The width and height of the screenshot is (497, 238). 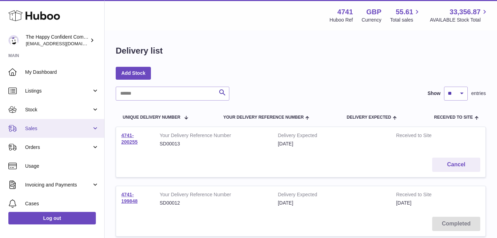 I want to click on img: contact@happyconfident.com, so click(x=14, y=40).